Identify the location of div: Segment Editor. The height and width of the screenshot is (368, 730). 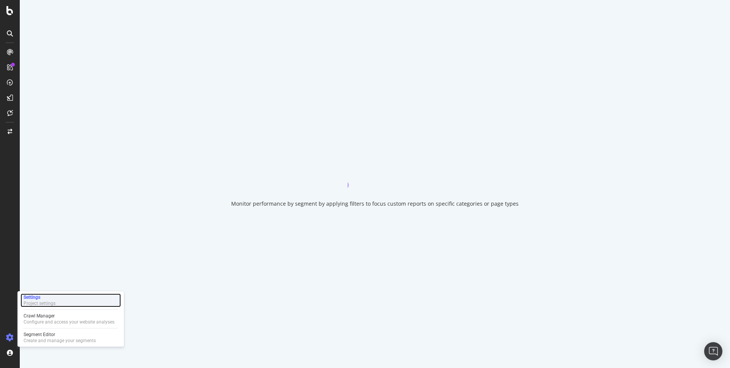
(60, 335).